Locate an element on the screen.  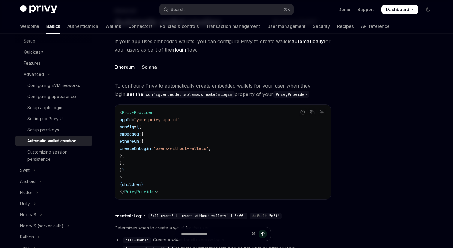
span: 'all-users' | 'users-without-wallets' | 'off' is located at coordinates (198, 216).